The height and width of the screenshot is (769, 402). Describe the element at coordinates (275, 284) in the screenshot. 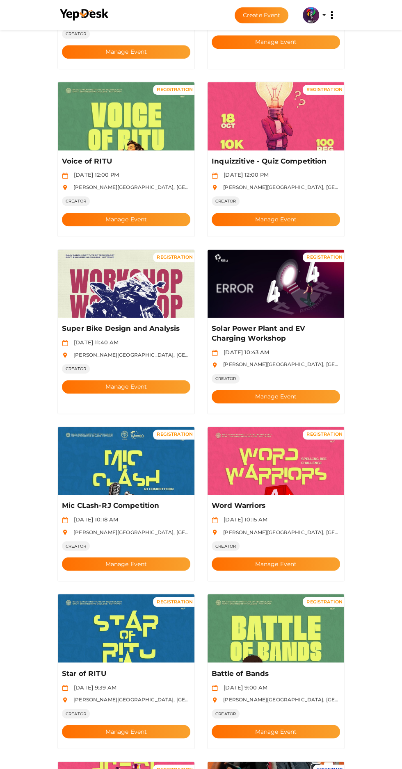

I see `img: FPUYNMN7_normal.png` at that location.